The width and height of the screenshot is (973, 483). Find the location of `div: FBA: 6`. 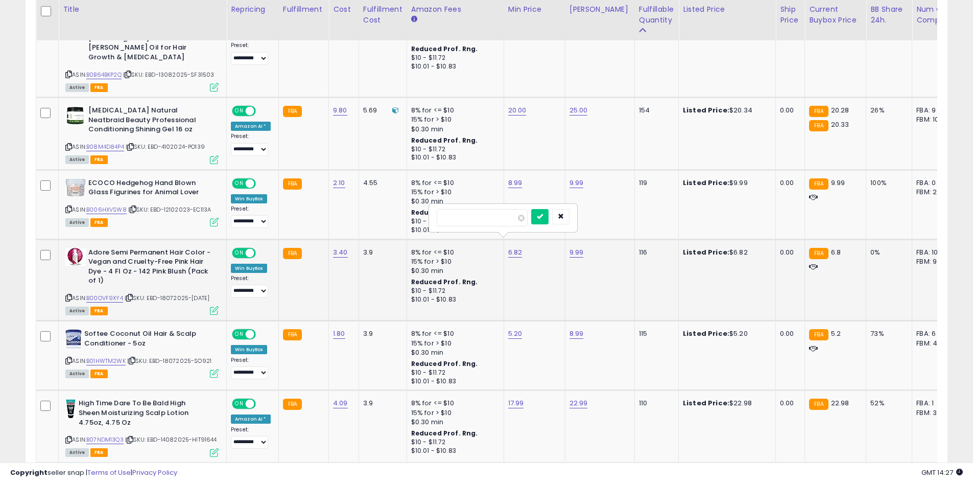

div: FBA: 6 is located at coordinates (933, 333).